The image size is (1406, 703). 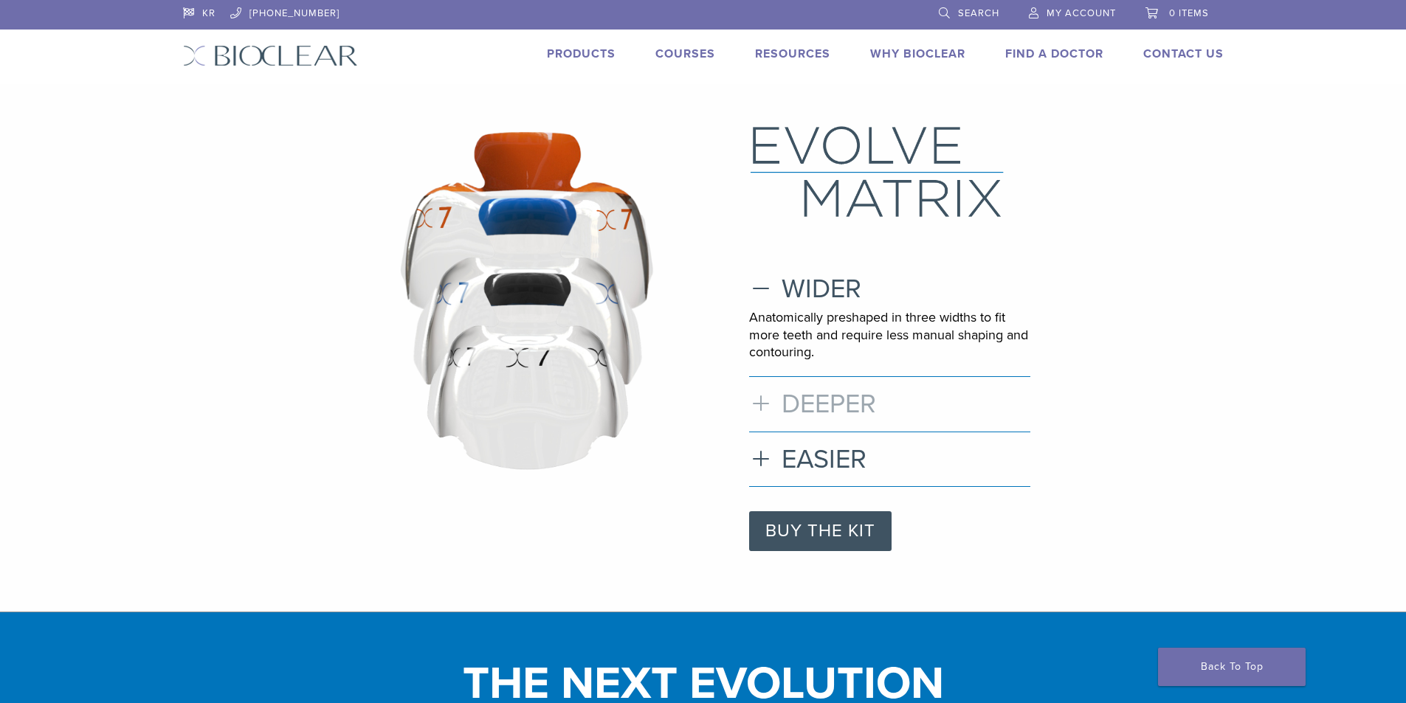 I want to click on a: Find A Doctor, so click(x=1054, y=54).